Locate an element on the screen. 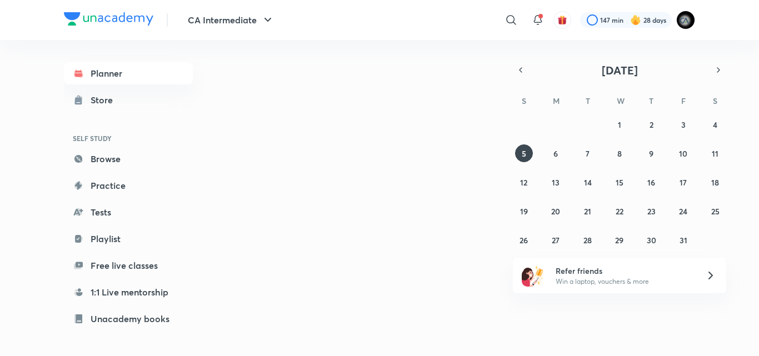 Image resolution: width=759 pixels, height=356 pixels. abbr: October 11, 2025 is located at coordinates (715, 153).